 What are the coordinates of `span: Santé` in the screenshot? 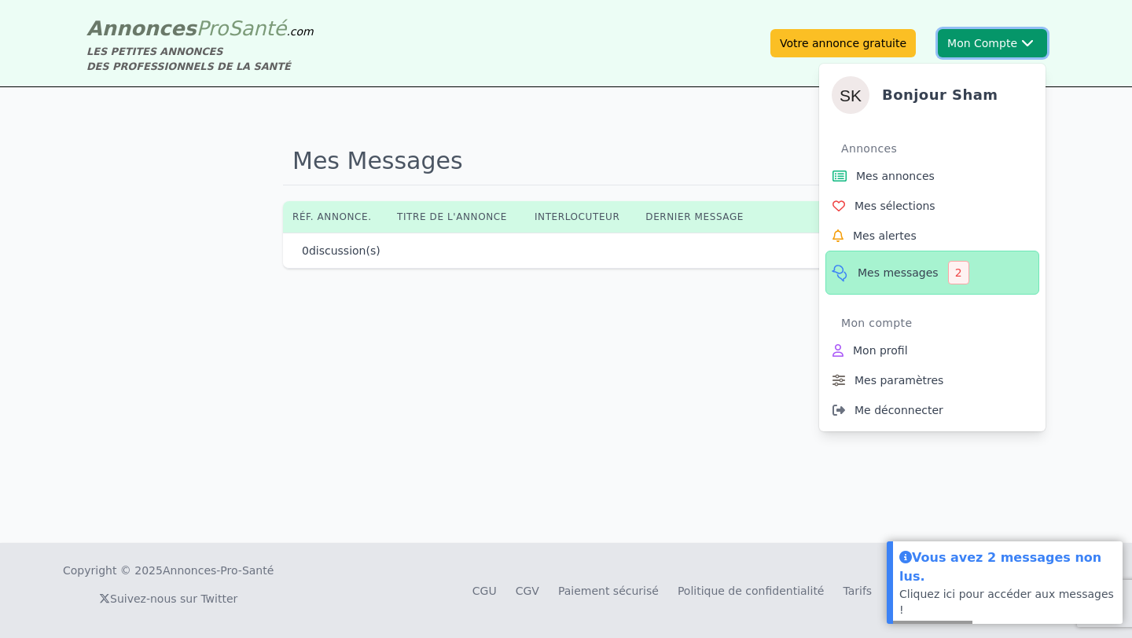 It's located at (257, 28).